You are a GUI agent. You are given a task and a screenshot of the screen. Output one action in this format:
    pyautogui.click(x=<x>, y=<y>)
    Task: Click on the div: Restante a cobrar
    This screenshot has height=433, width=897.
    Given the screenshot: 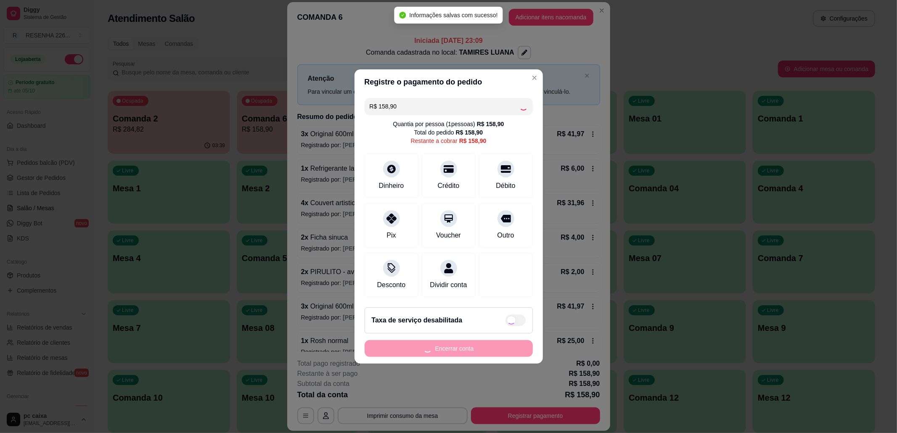 What is the action you would take?
    pyautogui.click(x=449, y=141)
    